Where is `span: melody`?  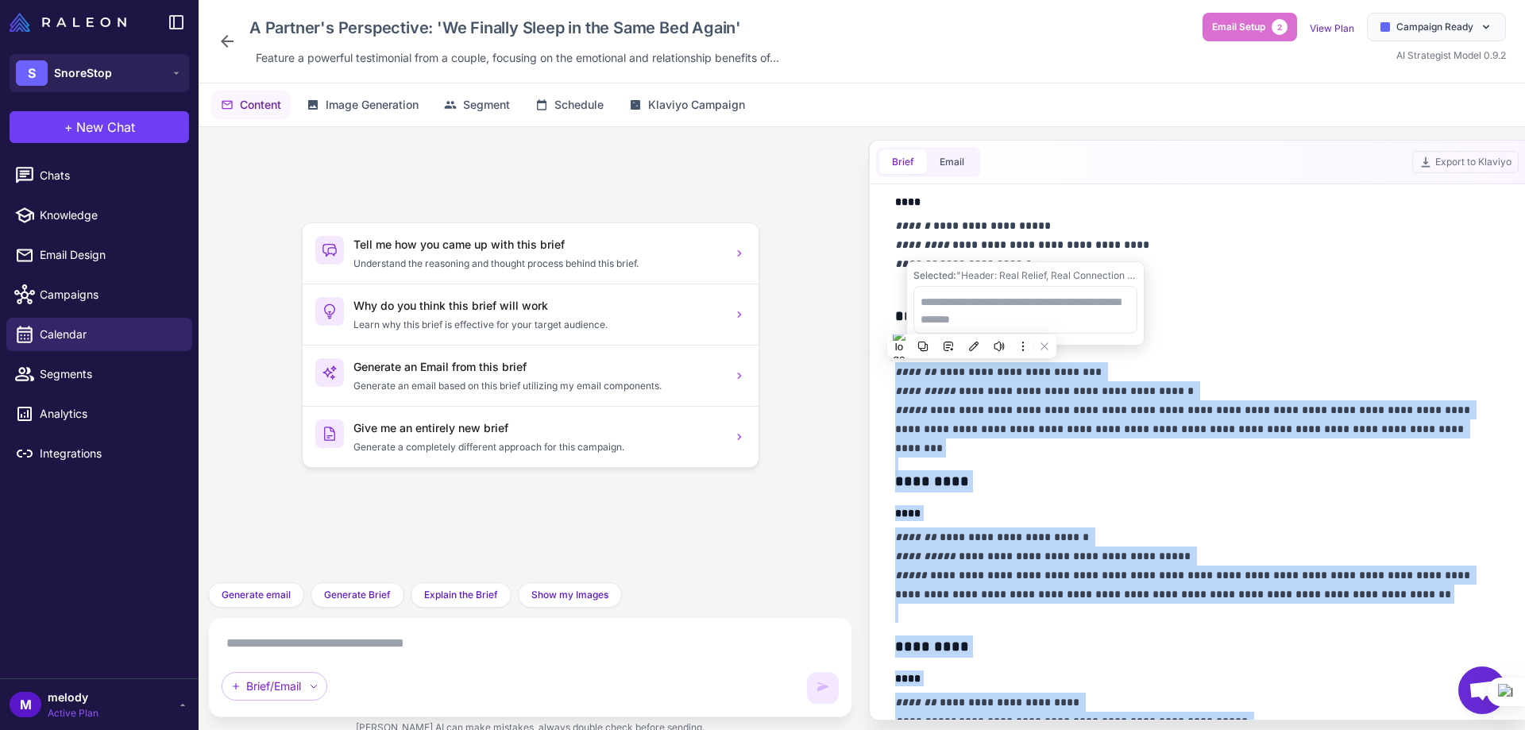
span: melody is located at coordinates (73, 697).